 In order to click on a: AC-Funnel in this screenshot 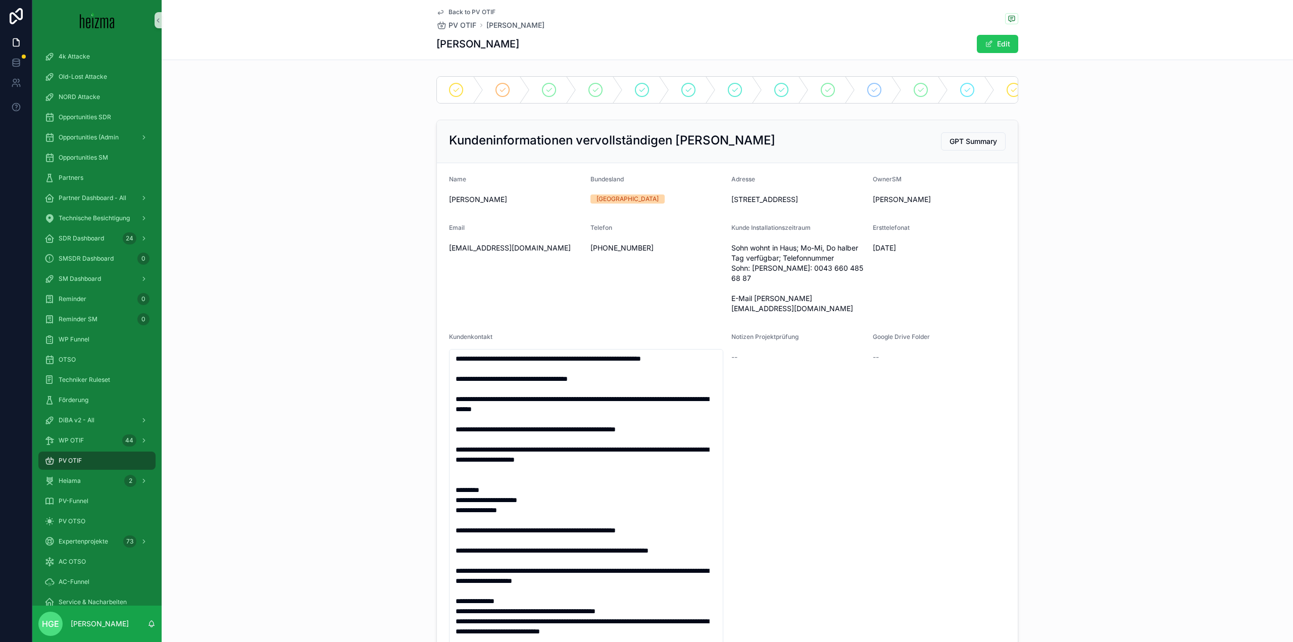, I will do `click(97, 582)`.